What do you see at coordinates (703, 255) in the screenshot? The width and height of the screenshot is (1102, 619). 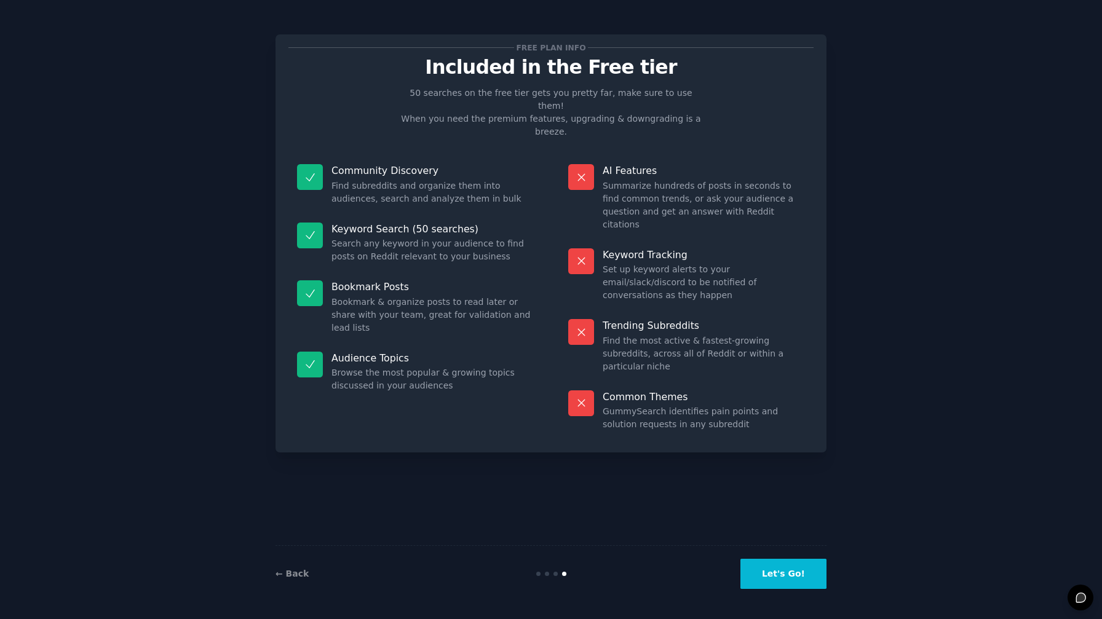 I see `p: Keyword Tracking` at bounding box center [703, 255].